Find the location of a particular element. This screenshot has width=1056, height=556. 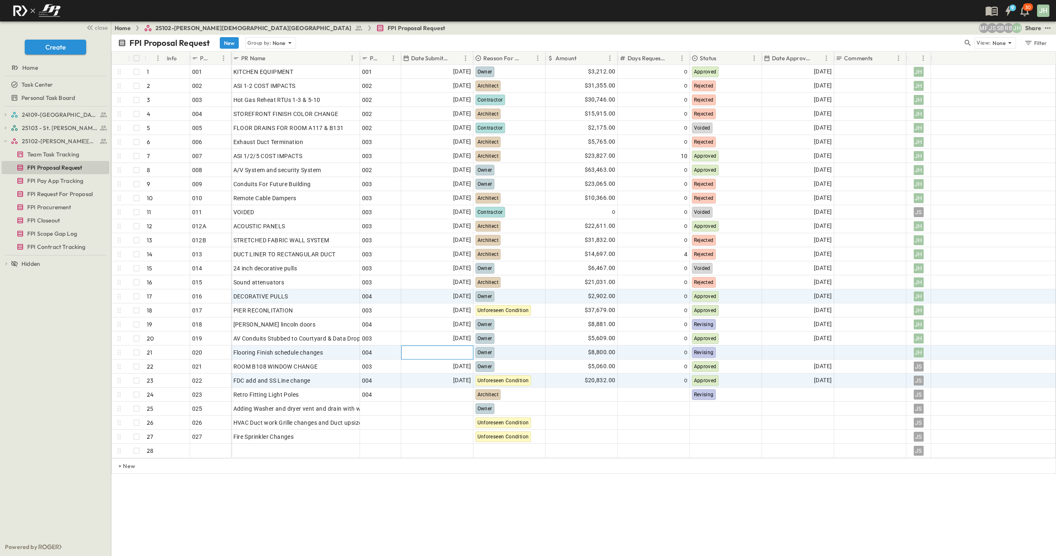

span: A/V System and security System is located at coordinates (277, 170).